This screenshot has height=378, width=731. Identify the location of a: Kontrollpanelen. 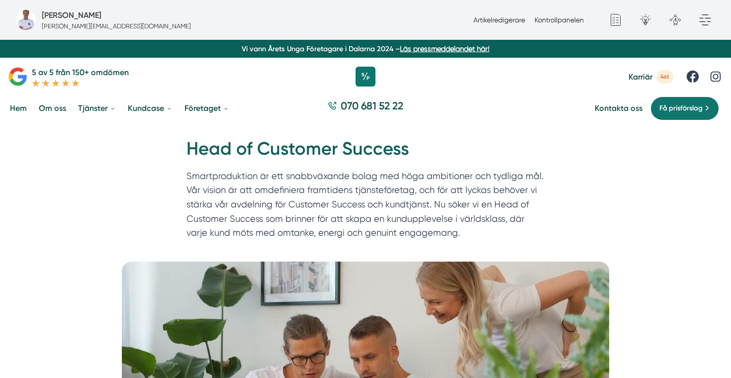
(559, 20).